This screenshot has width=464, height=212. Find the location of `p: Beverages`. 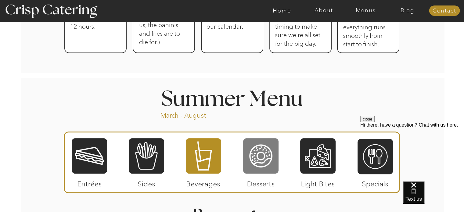

p: Beverages is located at coordinates (203, 182).